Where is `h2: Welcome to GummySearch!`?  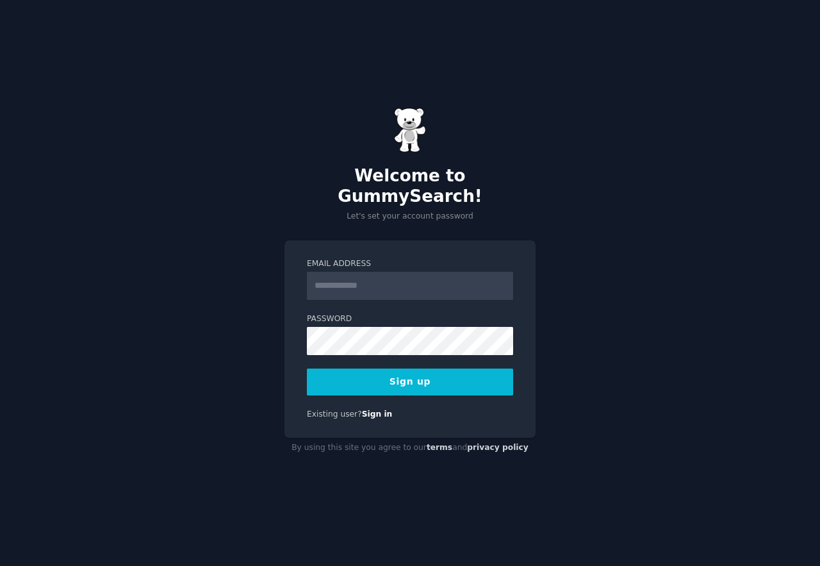
h2: Welcome to GummySearch! is located at coordinates (410, 186).